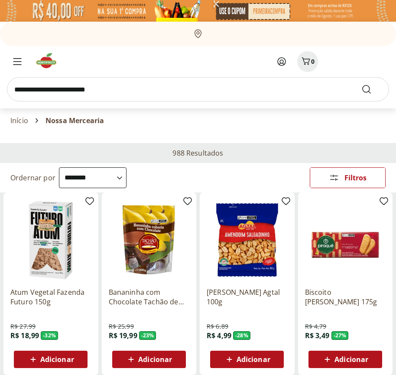  Describe the element at coordinates (51, 297) in the screenshot. I see `p: Atum Vegetal Fazenda Futuro 150g` at that location.